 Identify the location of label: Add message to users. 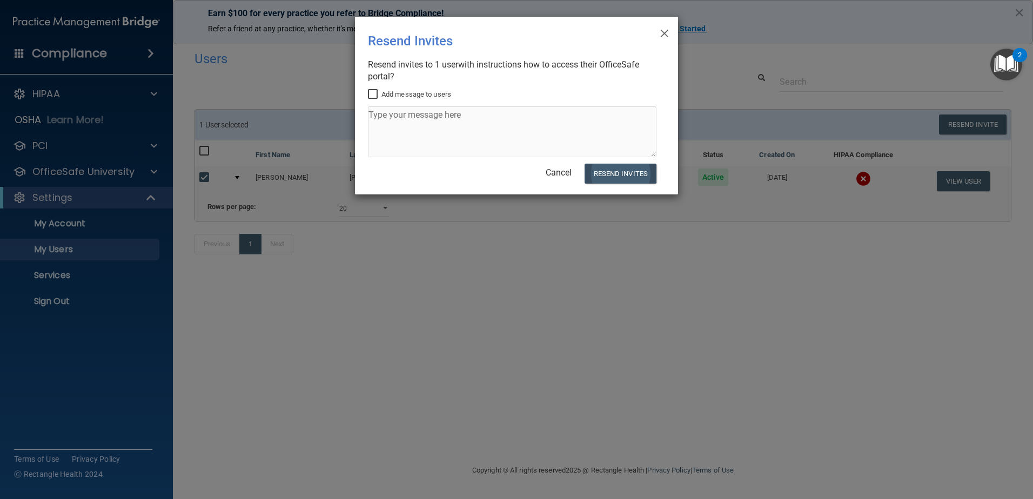
(410, 95).